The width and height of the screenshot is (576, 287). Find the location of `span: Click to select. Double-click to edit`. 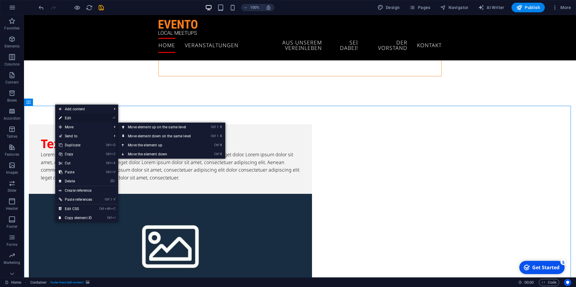

span: Click to select. Double-click to edit is located at coordinates (39, 282).